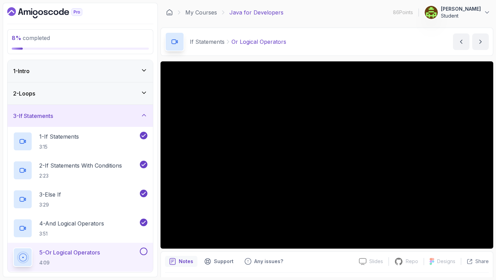  I want to click on p: Share, so click(482, 261).